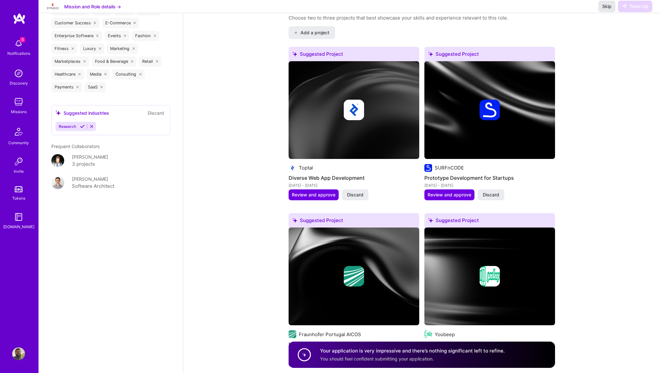 The height and width of the screenshot is (373, 660). Describe the element at coordinates (19, 73) in the screenshot. I see `img: discovery` at that location.